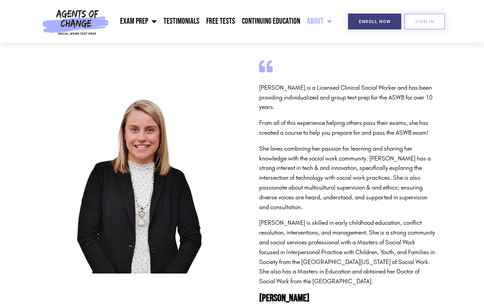 This screenshot has width=484, height=307. Describe the element at coordinates (347, 128) in the screenshot. I see `p: From all of this experience helping others pass their exams, she has created a course to help you...` at that location.